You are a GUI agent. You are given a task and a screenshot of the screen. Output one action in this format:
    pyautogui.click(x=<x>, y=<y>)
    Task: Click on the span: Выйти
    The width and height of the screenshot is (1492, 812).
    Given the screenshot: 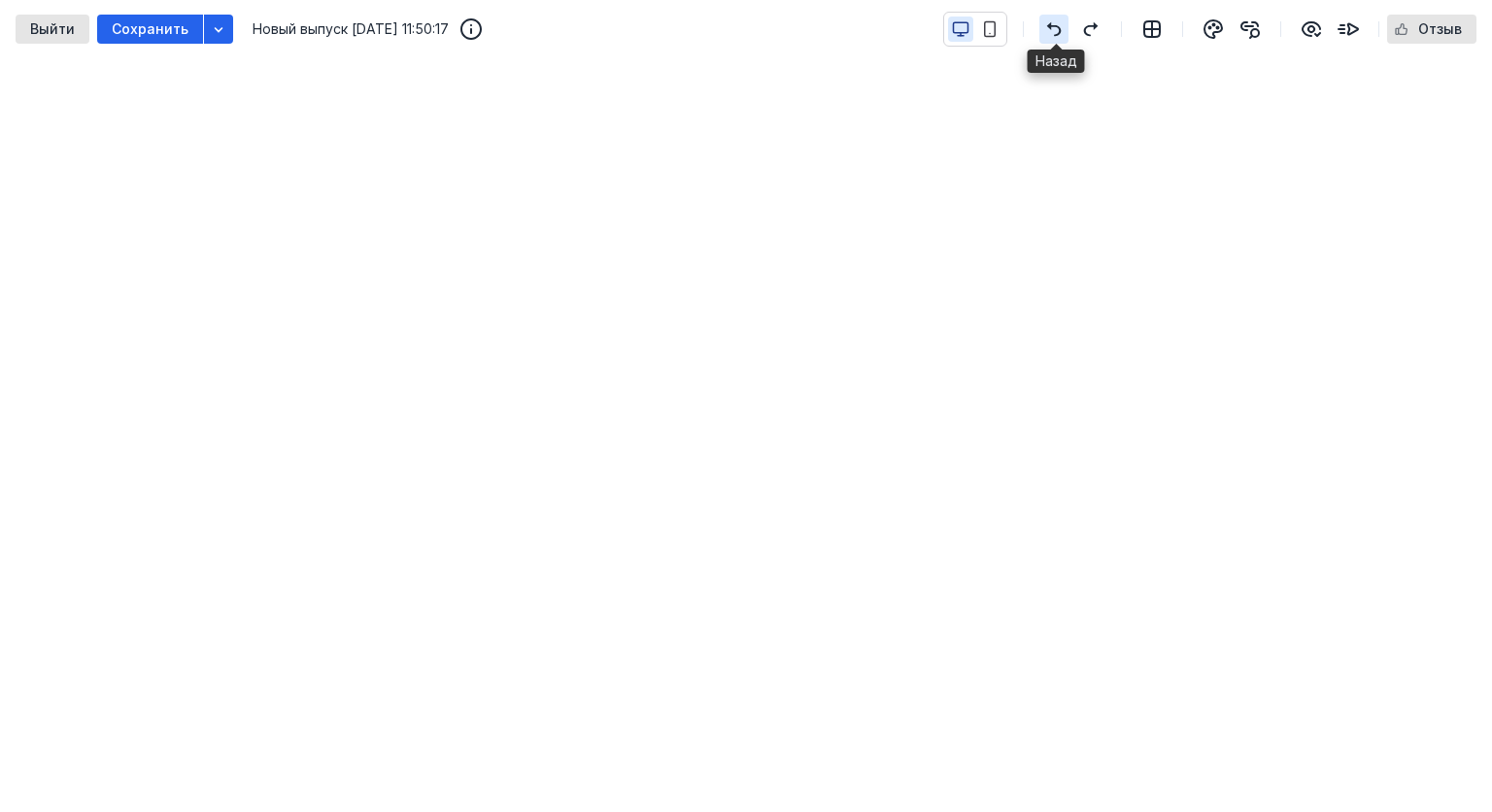 What is the action you would take?
    pyautogui.click(x=53, y=29)
    